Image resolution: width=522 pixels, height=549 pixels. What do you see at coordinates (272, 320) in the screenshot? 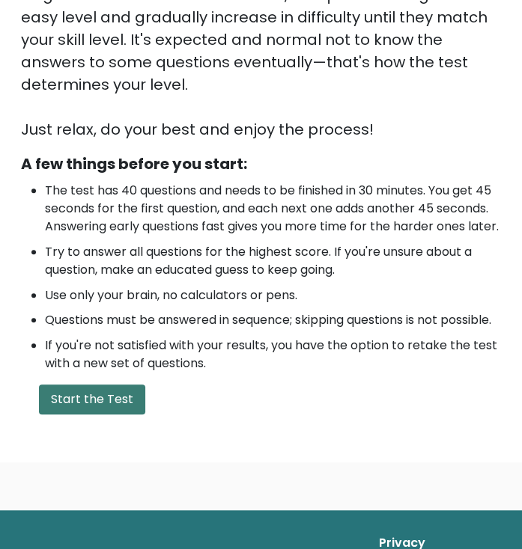
I see `li: Questions must be answered in sequence; skipping questions is not possible.` at bounding box center [272, 320].